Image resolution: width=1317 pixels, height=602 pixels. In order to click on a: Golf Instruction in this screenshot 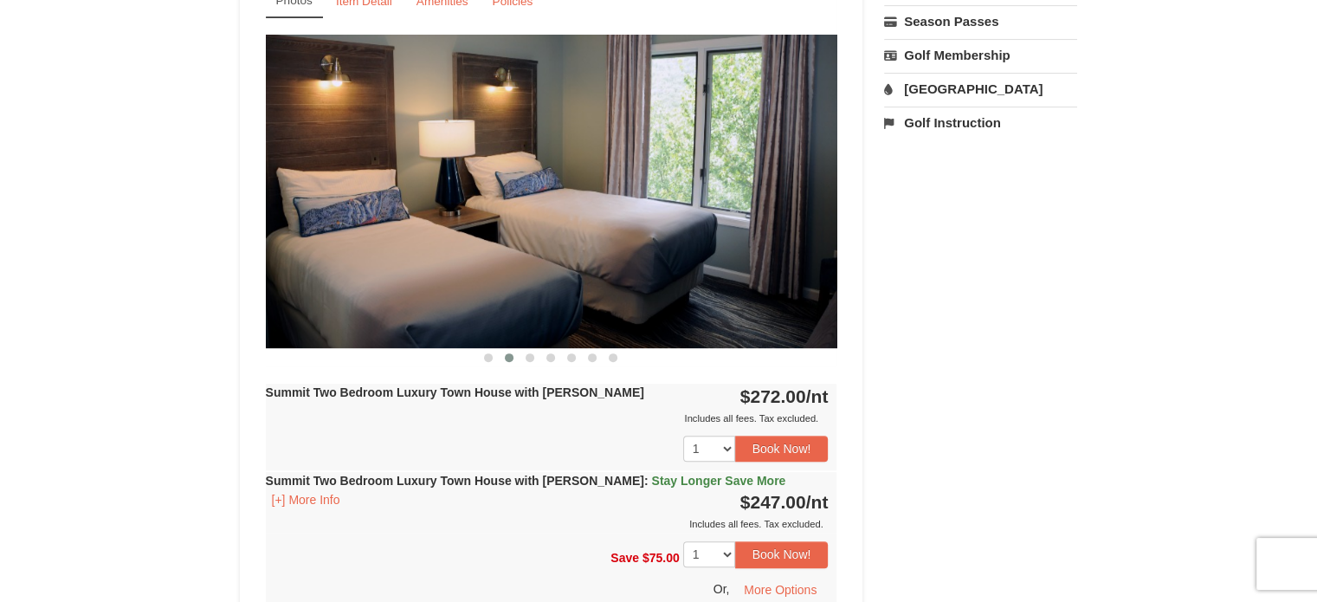, I will do `click(980, 122)`.